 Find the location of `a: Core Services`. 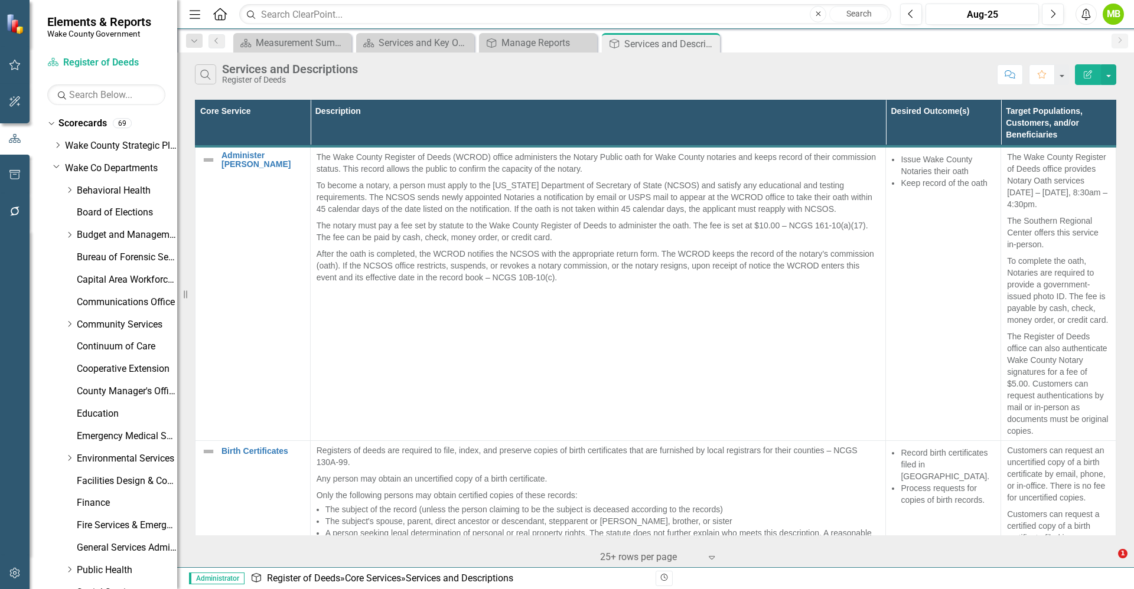

a: Core Services is located at coordinates (373, 578).